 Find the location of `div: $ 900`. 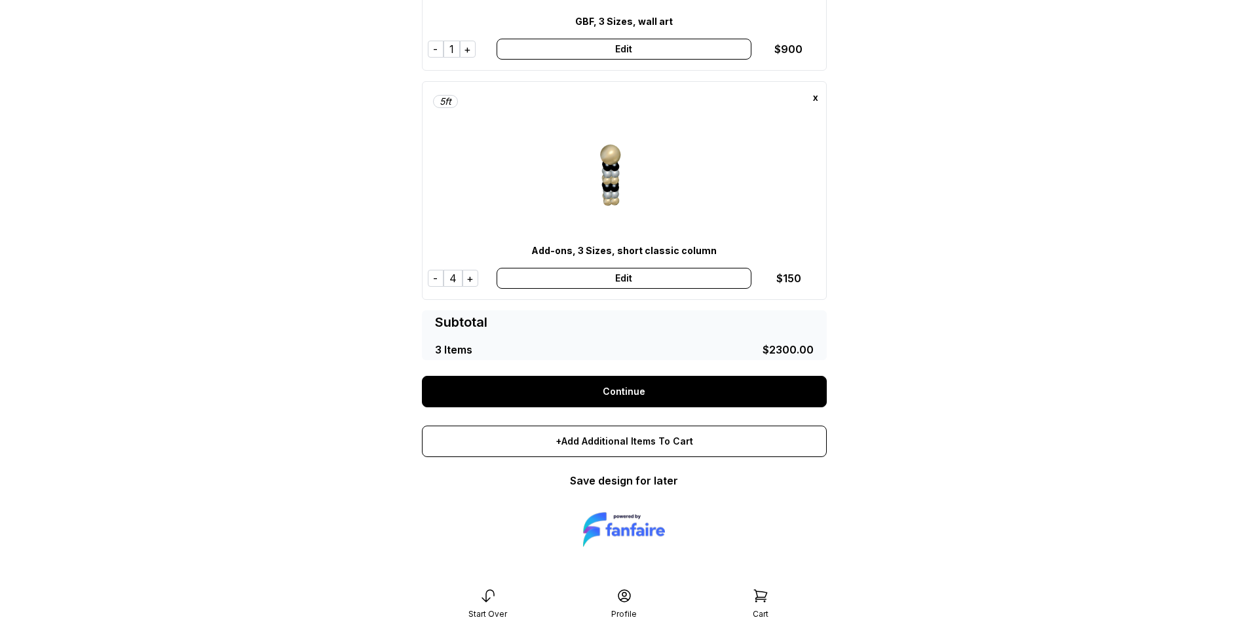

div: $ 900 is located at coordinates (788, 49).